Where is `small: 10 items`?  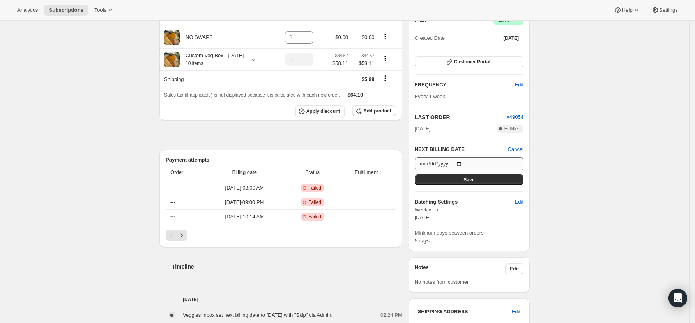
small: 10 items is located at coordinates (194, 63).